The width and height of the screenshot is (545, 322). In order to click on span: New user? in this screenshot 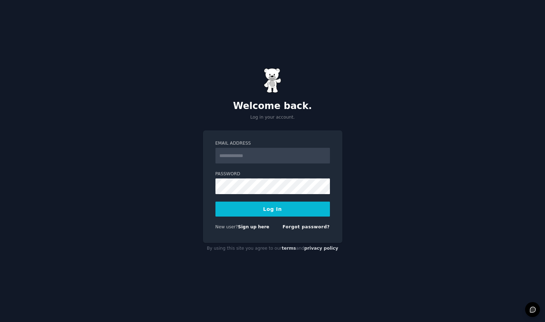, I will do `click(227, 227)`.